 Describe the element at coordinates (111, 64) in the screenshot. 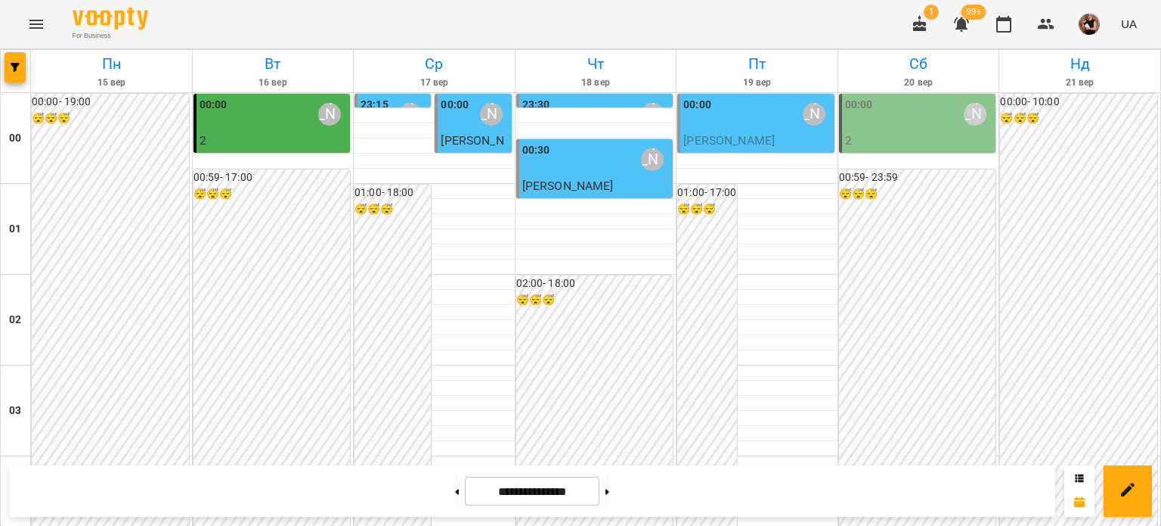

I see `h6: Пн` at that location.